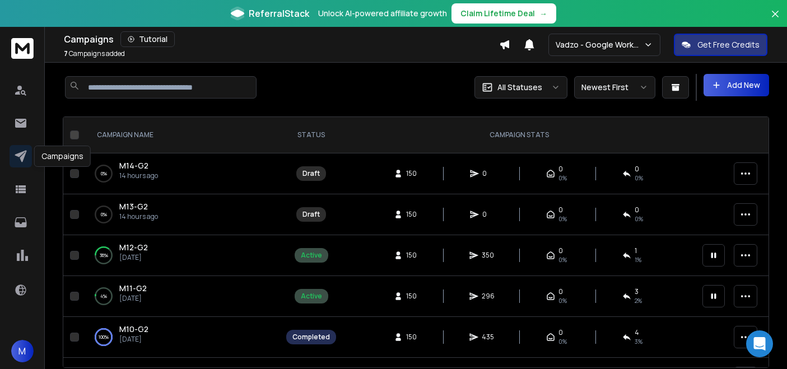 This screenshot has width=787, height=369. What do you see at coordinates (133, 288) in the screenshot?
I see `span: M11-G2` at bounding box center [133, 288].